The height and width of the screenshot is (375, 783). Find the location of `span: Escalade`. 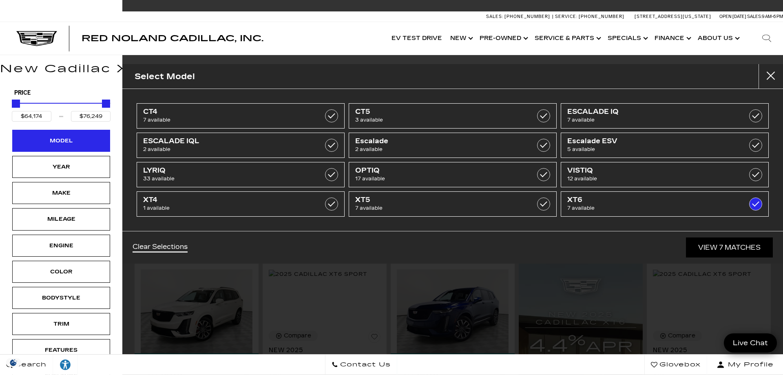

span: Escalade is located at coordinates (438, 141).